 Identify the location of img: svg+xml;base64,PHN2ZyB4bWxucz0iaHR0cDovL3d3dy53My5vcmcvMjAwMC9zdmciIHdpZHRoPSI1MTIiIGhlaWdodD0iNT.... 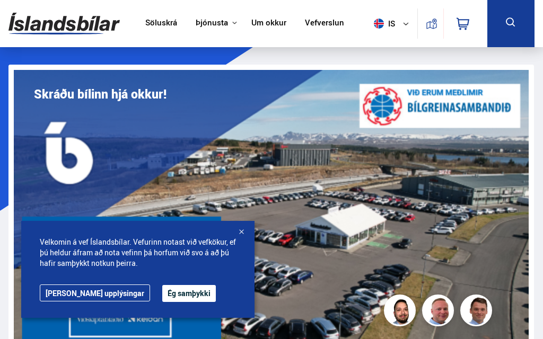
(378, 23).